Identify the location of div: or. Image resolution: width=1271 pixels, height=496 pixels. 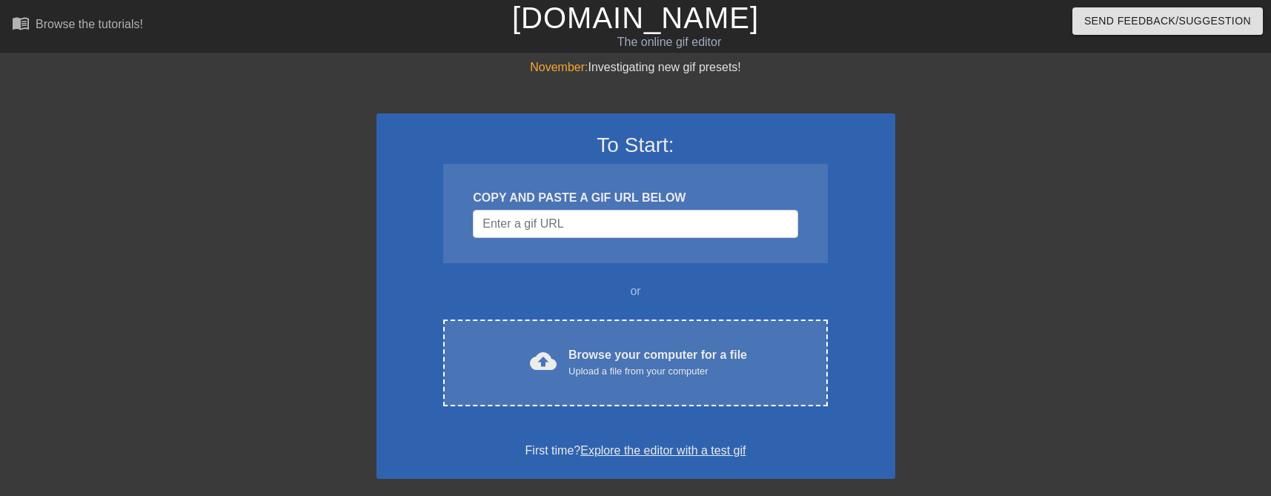
(636, 291).